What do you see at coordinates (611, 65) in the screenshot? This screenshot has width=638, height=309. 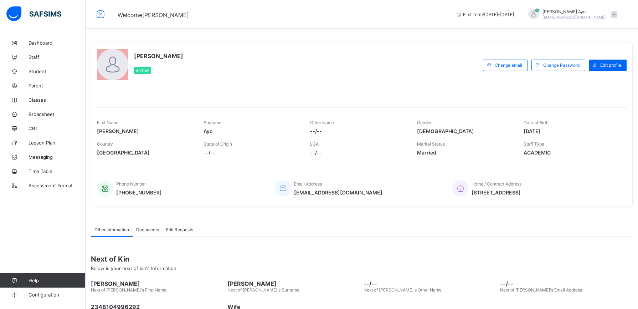 I see `span: Edit profile` at bounding box center [611, 65].